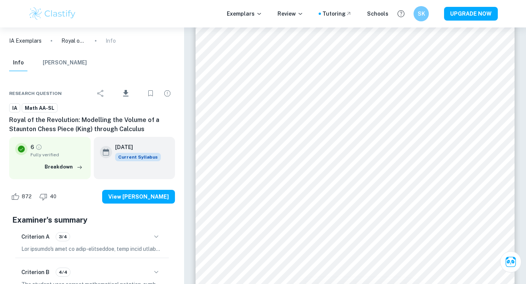 The image size is (526, 284). Describe the element at coordinates (378, 14) in the screenshot. I see `div: Schools` at that location.